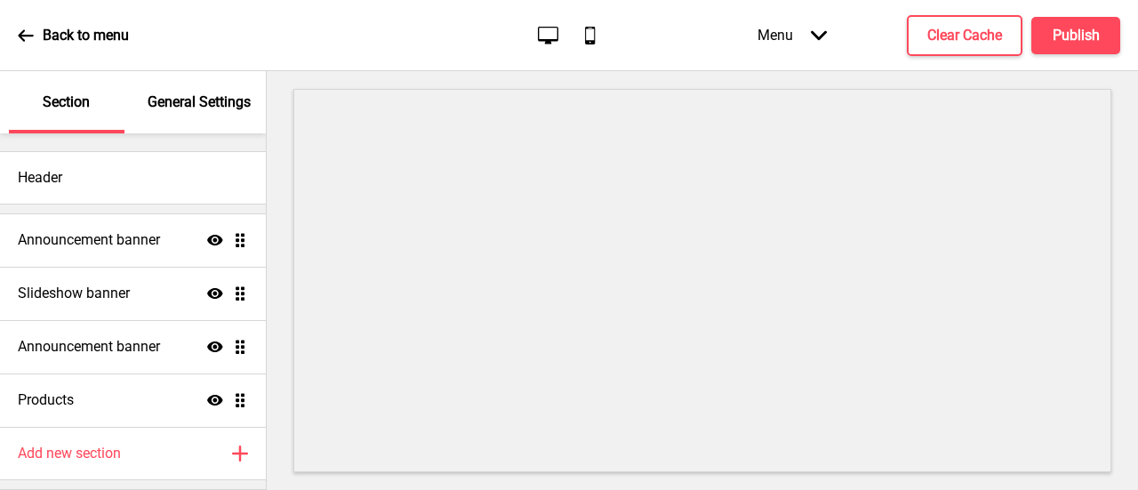 This screenshot has height=490, width=1138. I want to click on h4: Products, so click(45, 400).